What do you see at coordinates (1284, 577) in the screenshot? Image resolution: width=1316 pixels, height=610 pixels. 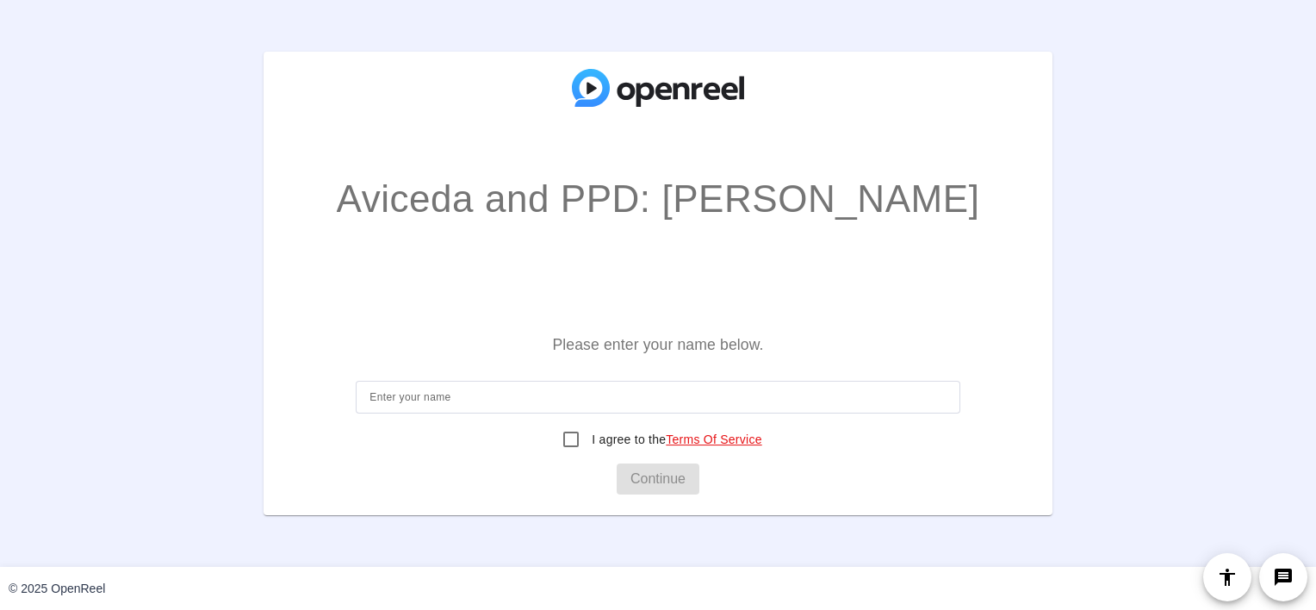 I see `mat-icon: message` at bounding box center [1284, 577].